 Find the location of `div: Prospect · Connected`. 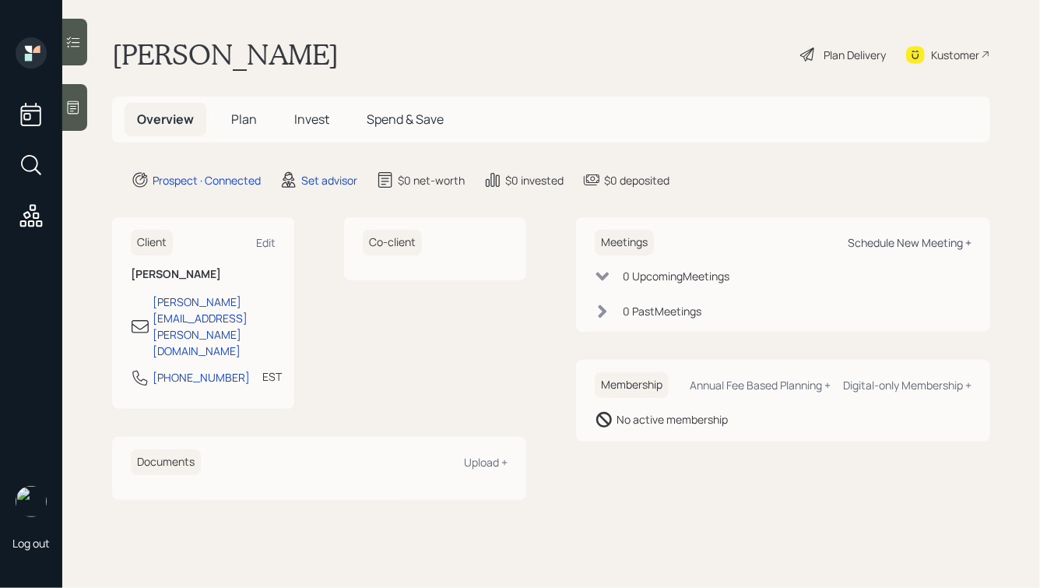

div: Prospect · Connected is located at coordinates (206, 180).